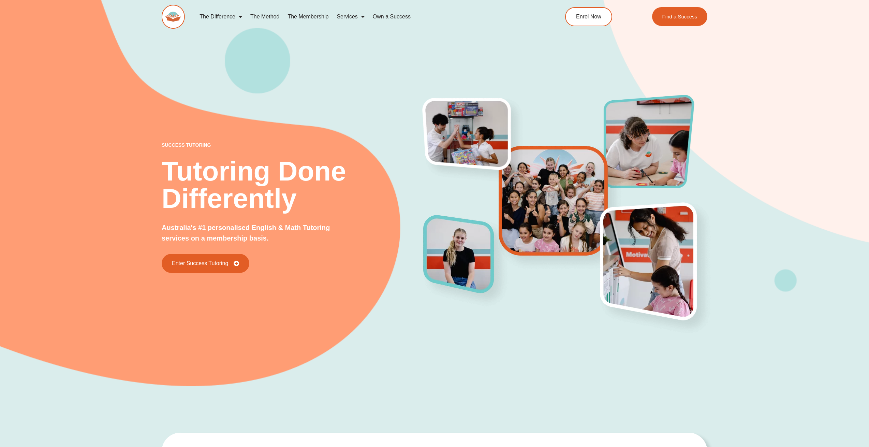 The image size is (869, 447). I want to click on a: Services, so click(350, 17).